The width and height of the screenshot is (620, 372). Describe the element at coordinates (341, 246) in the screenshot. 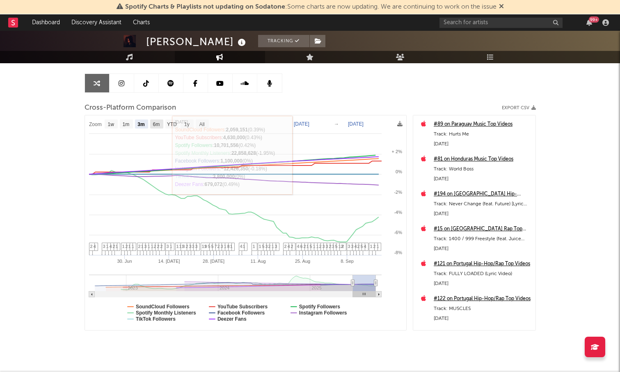

I see `span: 12` at that location.